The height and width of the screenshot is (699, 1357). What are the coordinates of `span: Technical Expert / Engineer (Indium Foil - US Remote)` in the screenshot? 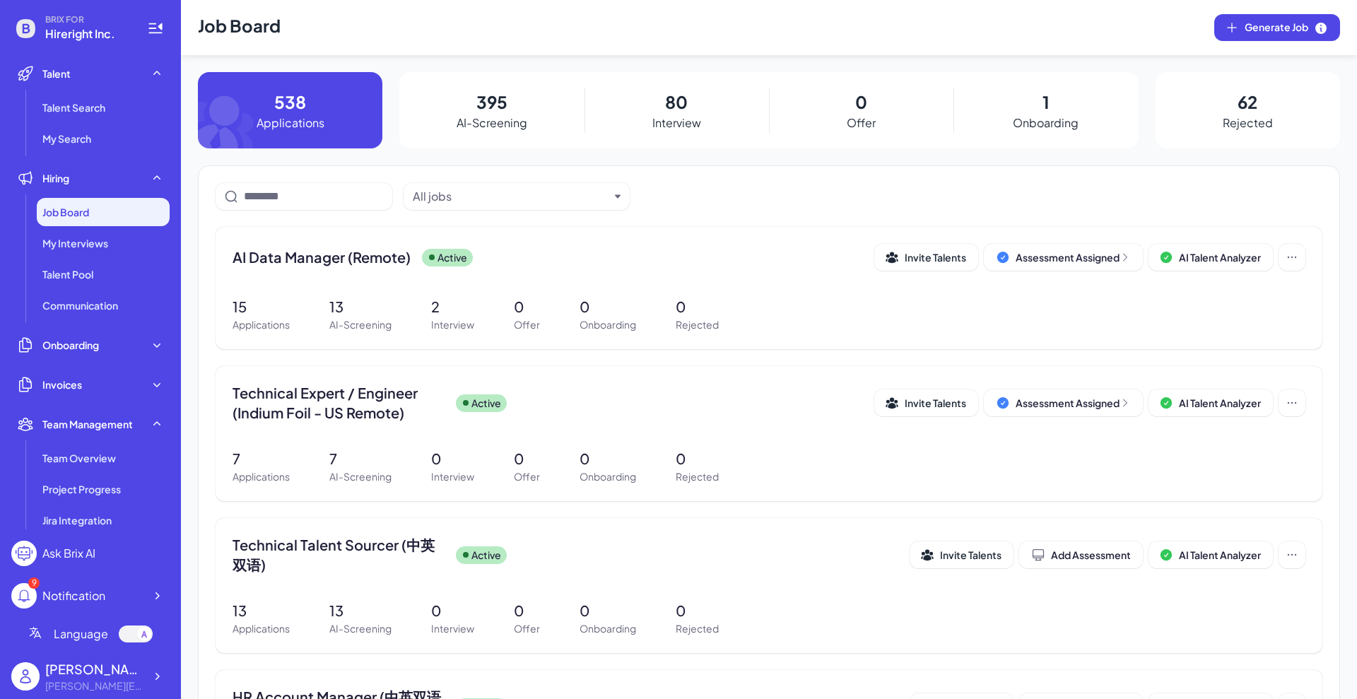 It's located at (338, 403).